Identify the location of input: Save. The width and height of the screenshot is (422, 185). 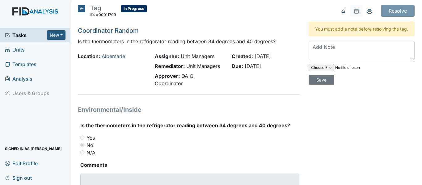
(321, 80).